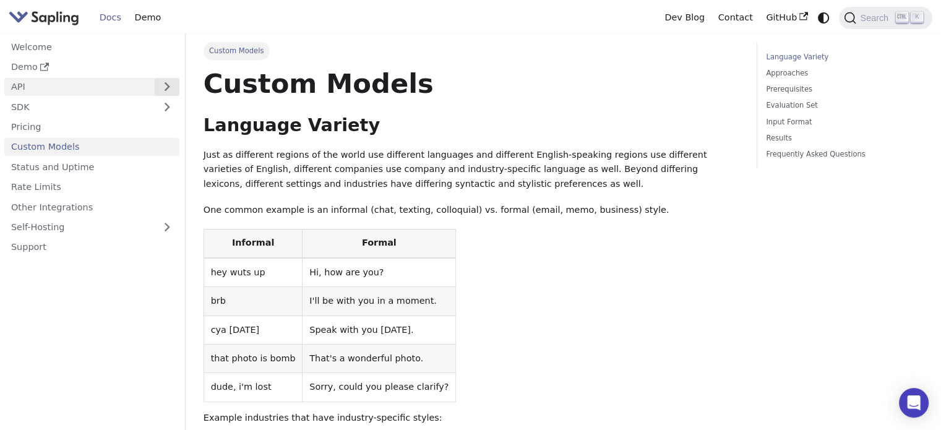 This screenshot has width=941, height=430. Describe the element at coordinates (842, 105) in the screenshot. I see `a: Evaluation Set` at that location.